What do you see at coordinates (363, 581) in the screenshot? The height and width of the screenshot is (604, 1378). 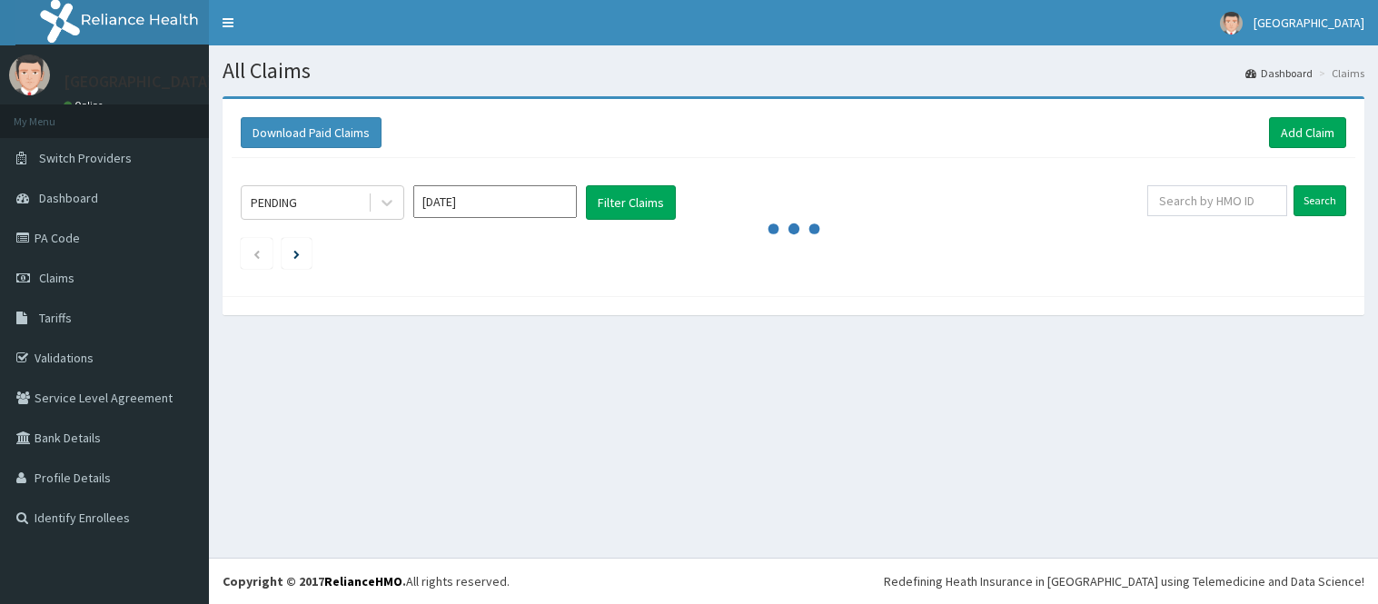 I see `a: RelianceHMO` at bounding box center [363, 581].